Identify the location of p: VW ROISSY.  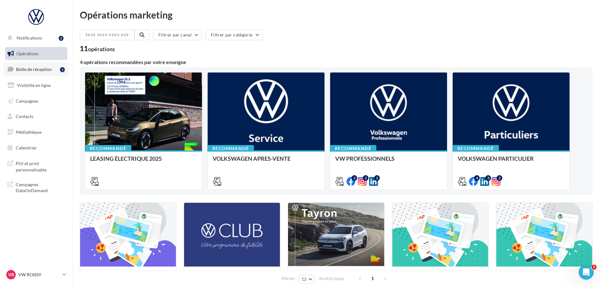
(39, 275).